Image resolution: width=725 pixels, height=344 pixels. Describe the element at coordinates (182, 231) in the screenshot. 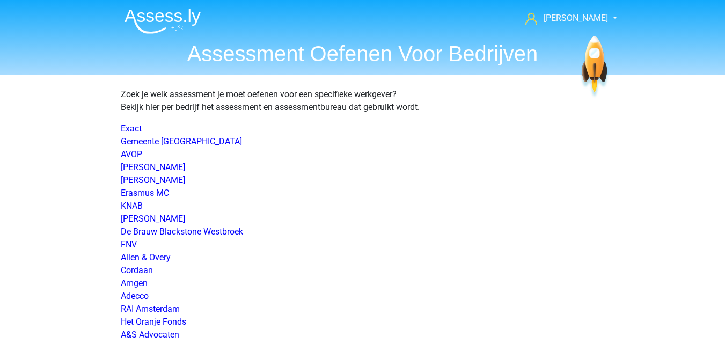

I see `a: De Brauw Blackstone Westbroek` at that location.